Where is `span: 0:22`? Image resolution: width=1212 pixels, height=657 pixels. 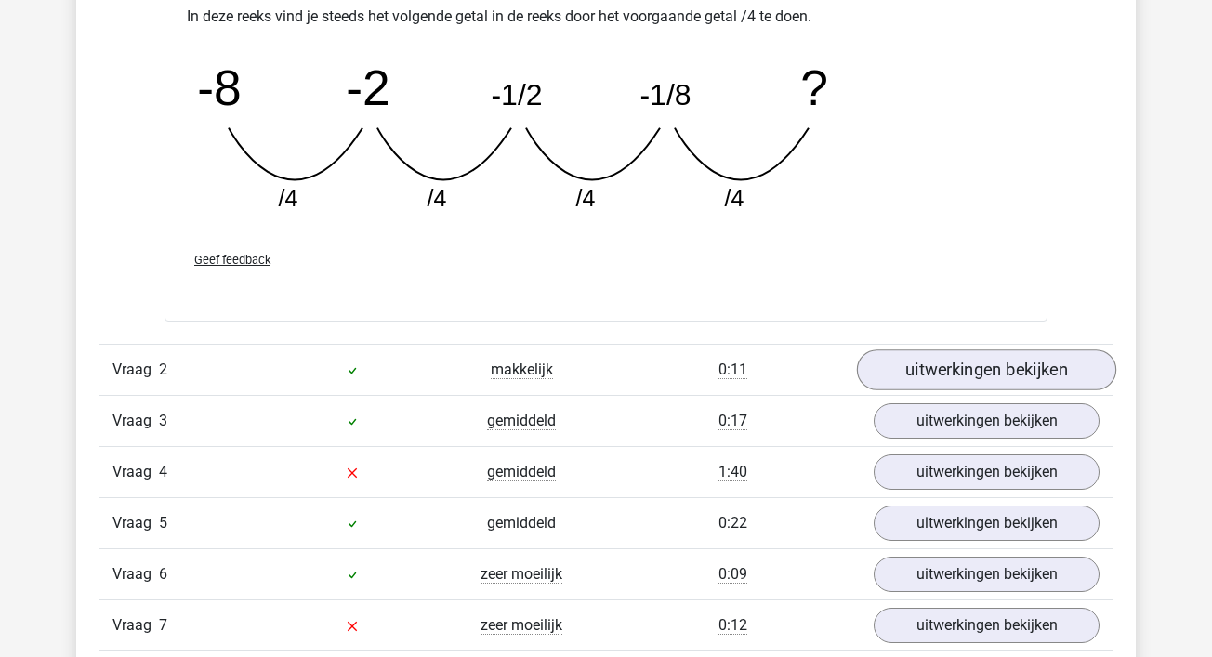 span: 0:22 is located at coordinates (733, 523).